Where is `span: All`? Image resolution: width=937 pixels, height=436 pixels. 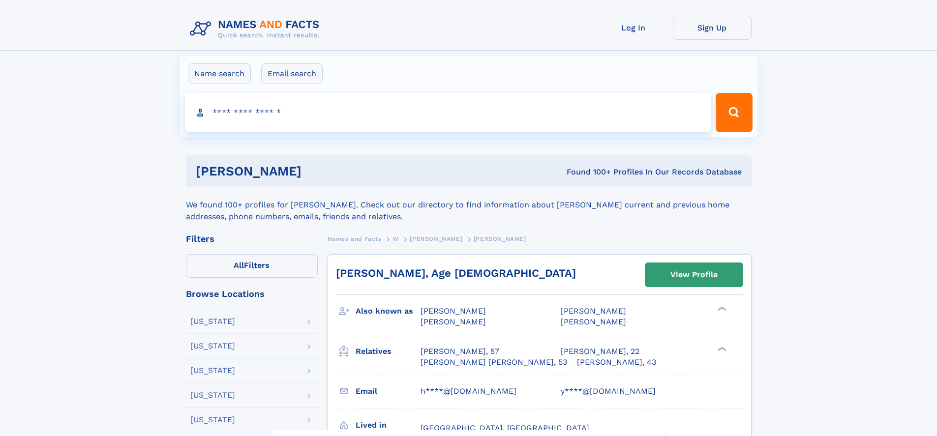
span: All is located at coordinates (239, 265).